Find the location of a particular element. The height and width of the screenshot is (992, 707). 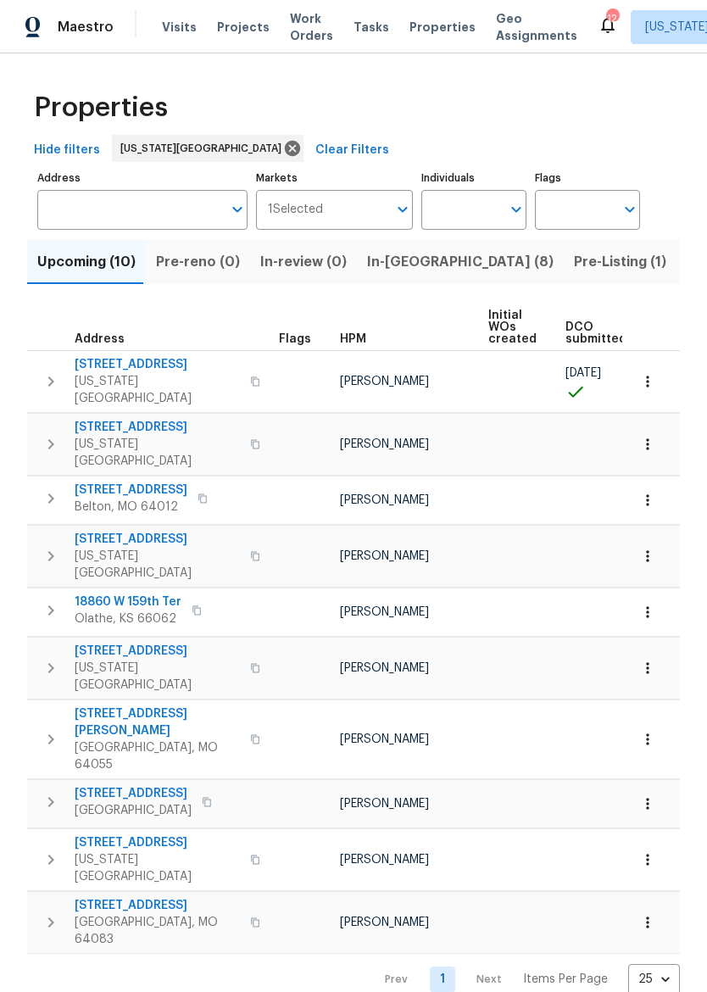

span: Pre-Listing (1) is located at coordinates (620, 262).